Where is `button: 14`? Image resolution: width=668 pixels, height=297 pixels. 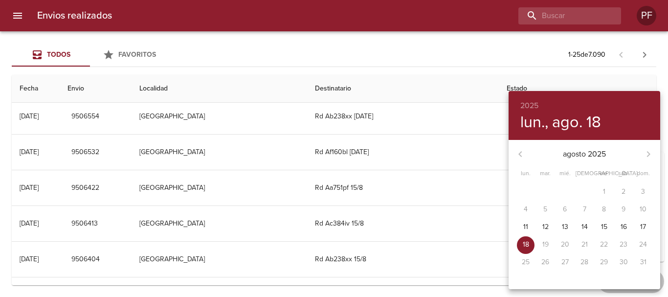
button: 14 is located at coordinates (584, 227).